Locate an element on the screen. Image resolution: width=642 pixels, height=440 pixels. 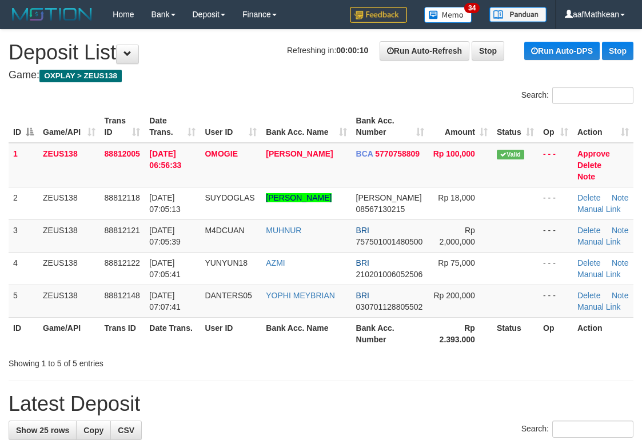
span: Copy 757501001480500 to clipboard is located at coordinates (389, 242).